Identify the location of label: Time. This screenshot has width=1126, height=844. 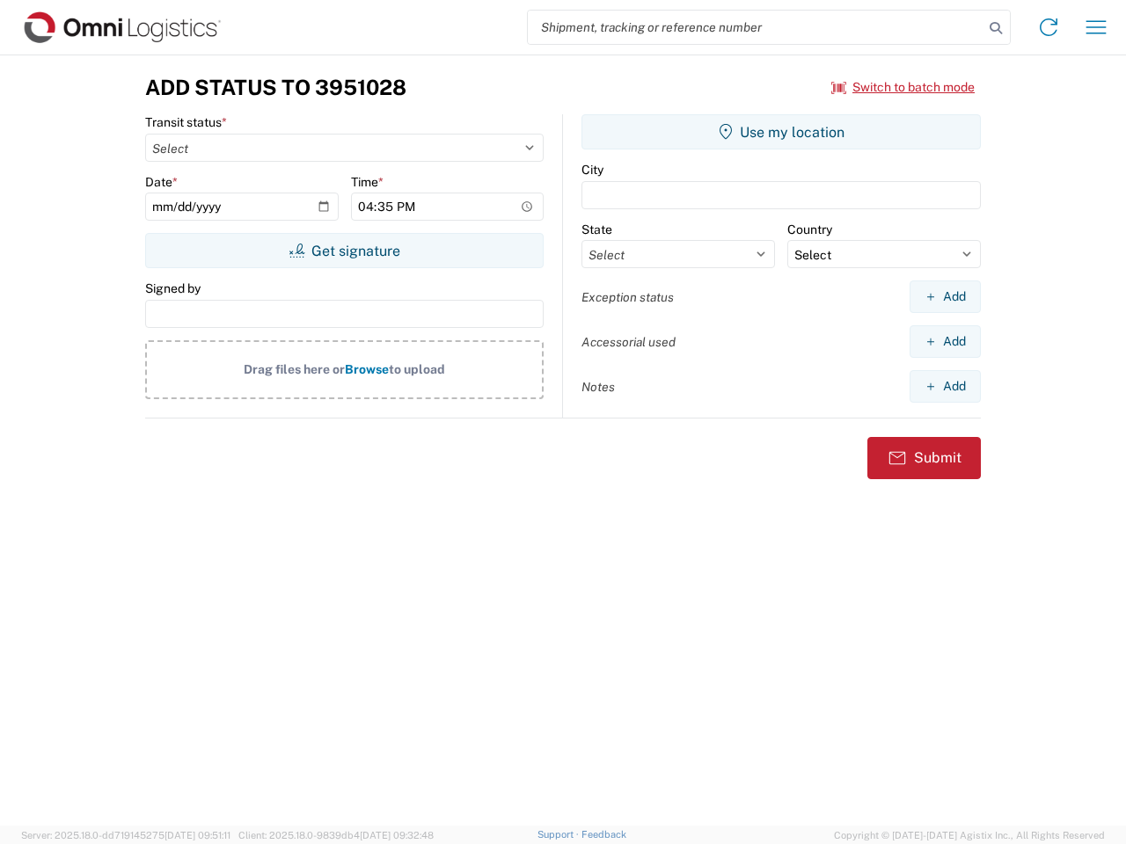
(367, 182).